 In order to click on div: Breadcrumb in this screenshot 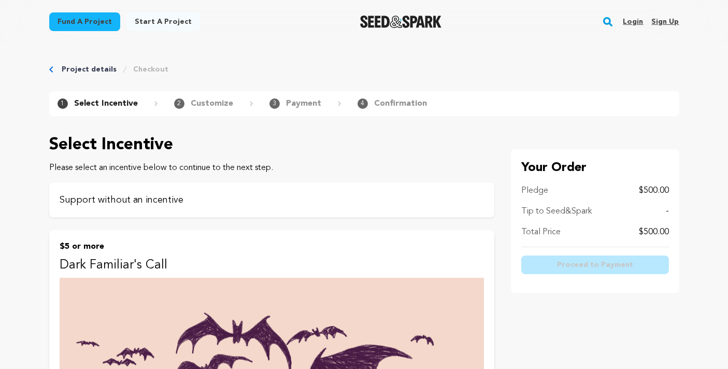, I will do `click(364, 69)`.